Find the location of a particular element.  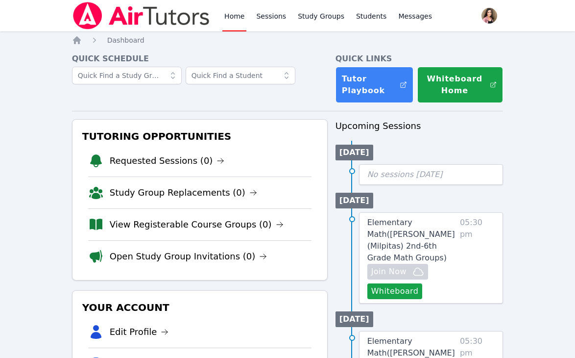

a: View Registerable Course Groups (0) is located at coordinates (196, 224).